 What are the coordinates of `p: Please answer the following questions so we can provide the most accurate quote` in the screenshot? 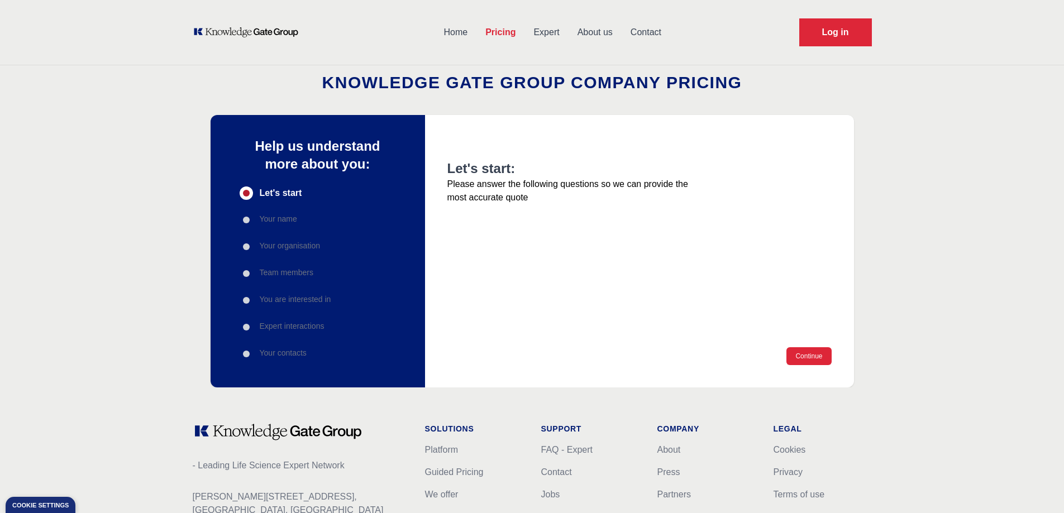 It's located at (573, 191).